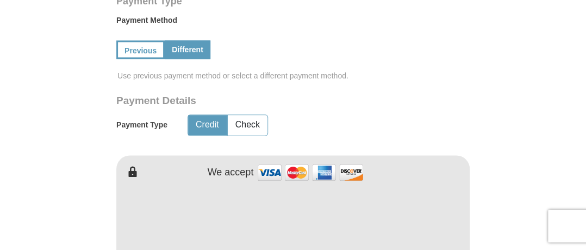  I want to click on img: credit cards accepted, so click(311, 172).